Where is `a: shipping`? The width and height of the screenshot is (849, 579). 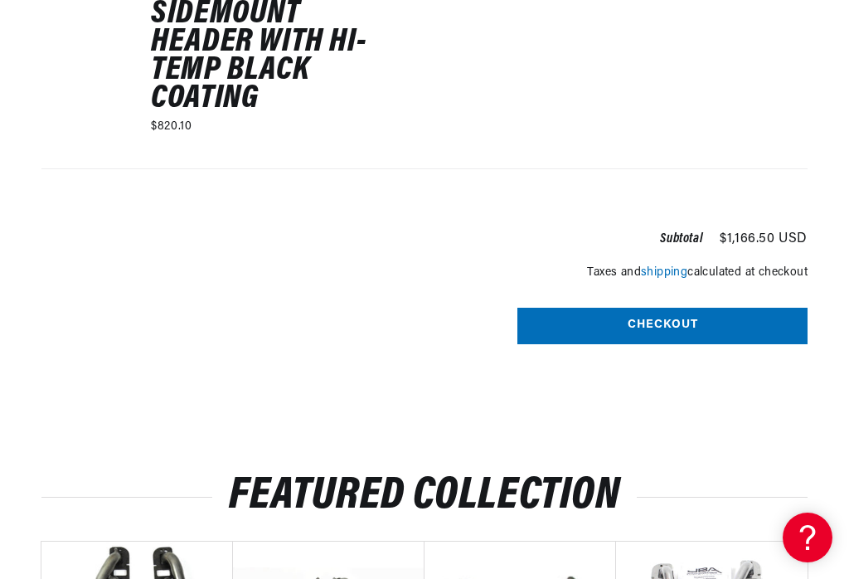 a: shipping is located at coordinates (664, 272).